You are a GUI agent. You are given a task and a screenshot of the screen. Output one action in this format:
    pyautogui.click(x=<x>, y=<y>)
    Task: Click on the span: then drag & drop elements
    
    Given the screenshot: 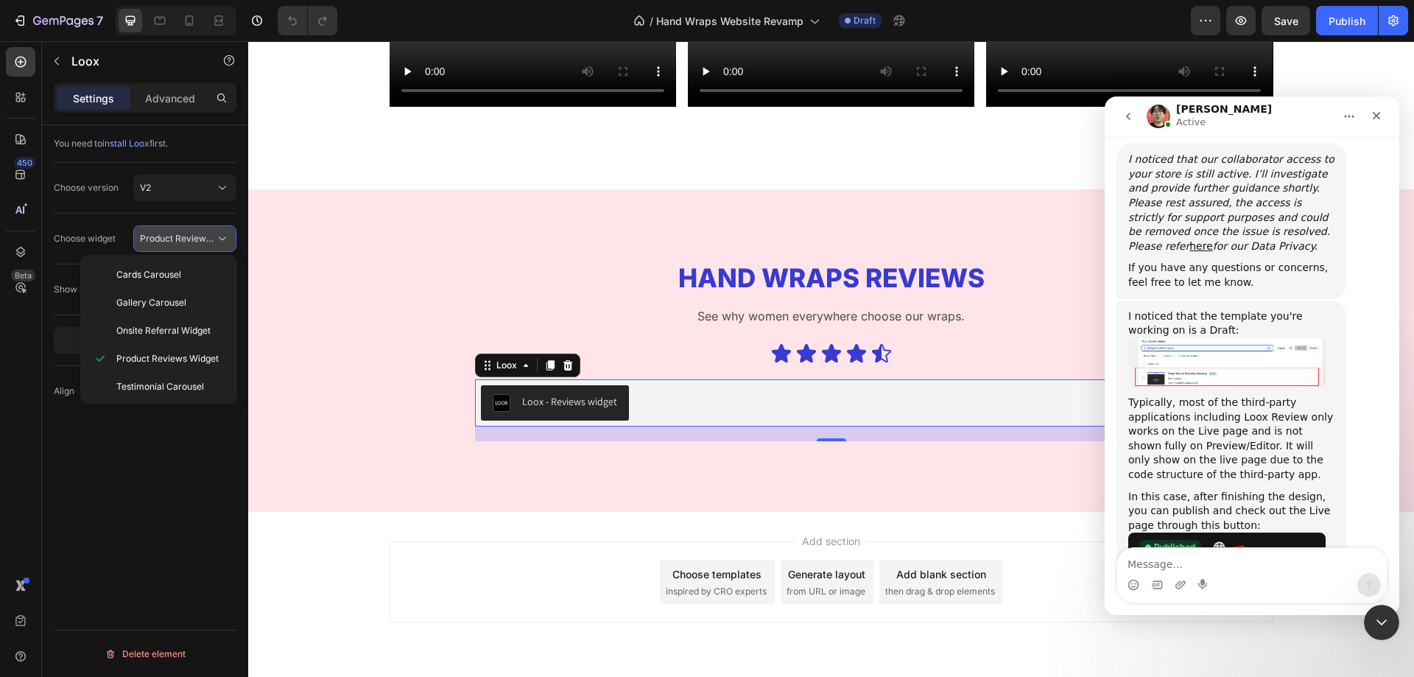 What is the action you would take?
    pyautogui.click(x=691, y=550)
    